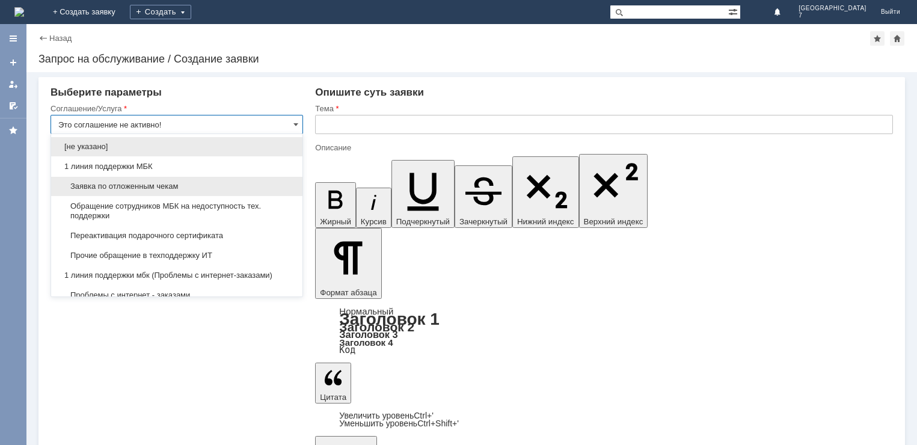 This screenshot has width=917, height=445. Describe the element at coordinates (484, 221) in the screenshot. I see `span: Зачеркнутый` at that location.